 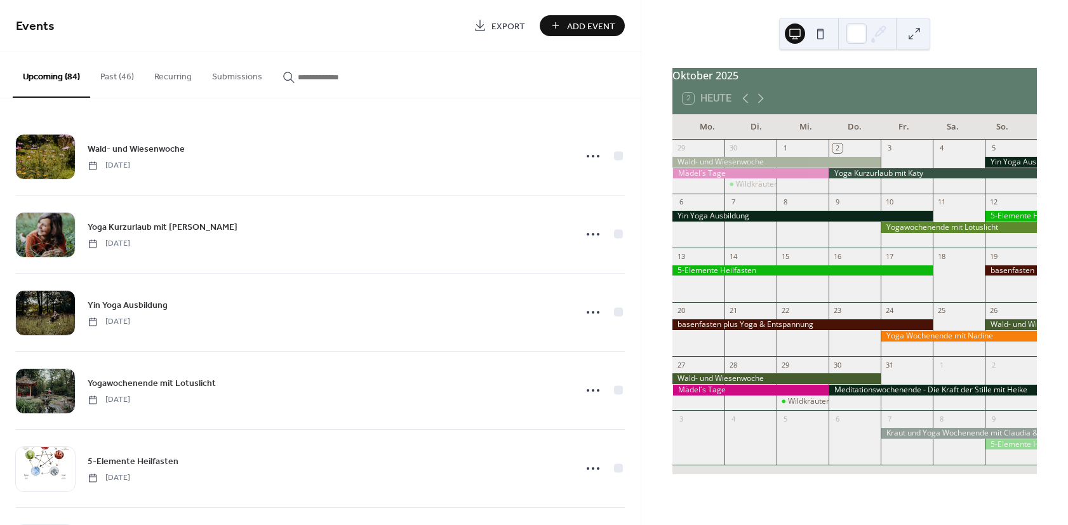 I want to click on div: 27, so click(x=681, y=365).